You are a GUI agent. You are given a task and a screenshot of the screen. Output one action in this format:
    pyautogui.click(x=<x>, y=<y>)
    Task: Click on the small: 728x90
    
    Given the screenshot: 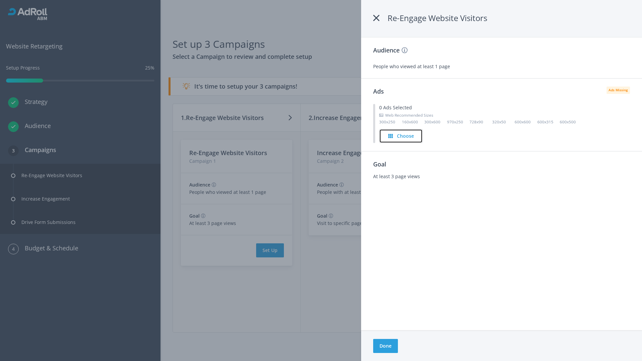 What is the action you would take?
    pyautogui.click(x=481, y=122)
    